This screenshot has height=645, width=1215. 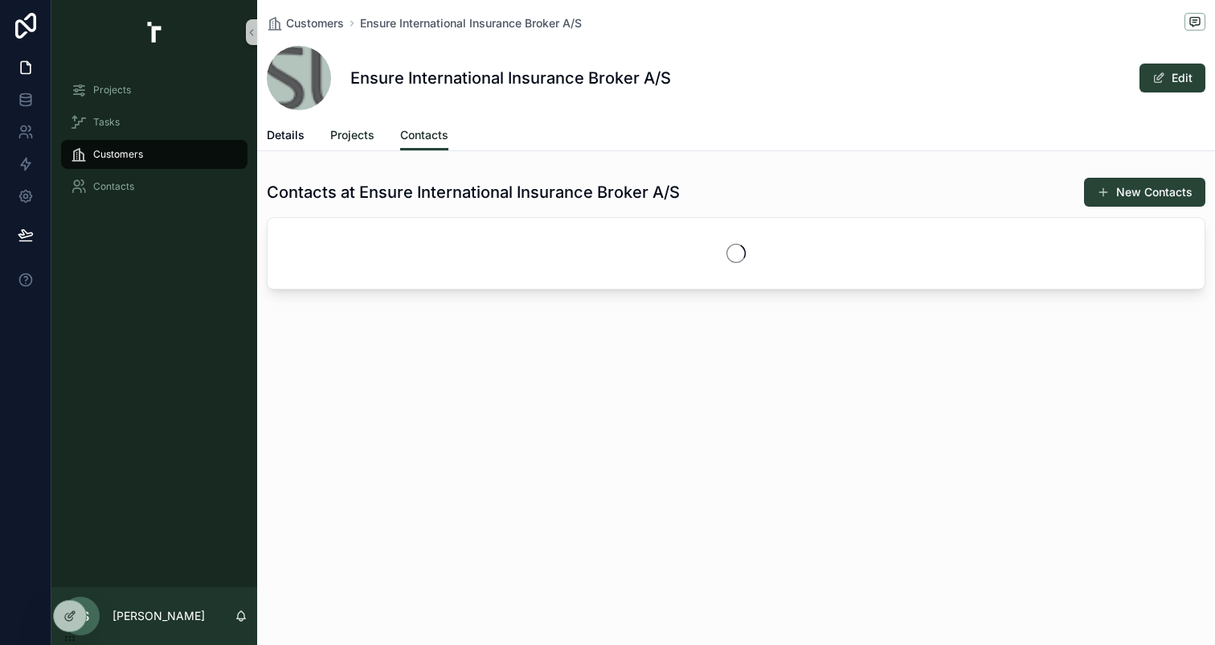 I want to click on a: Ensure International Insurance Broker A/S, so click(x=471, y=23).